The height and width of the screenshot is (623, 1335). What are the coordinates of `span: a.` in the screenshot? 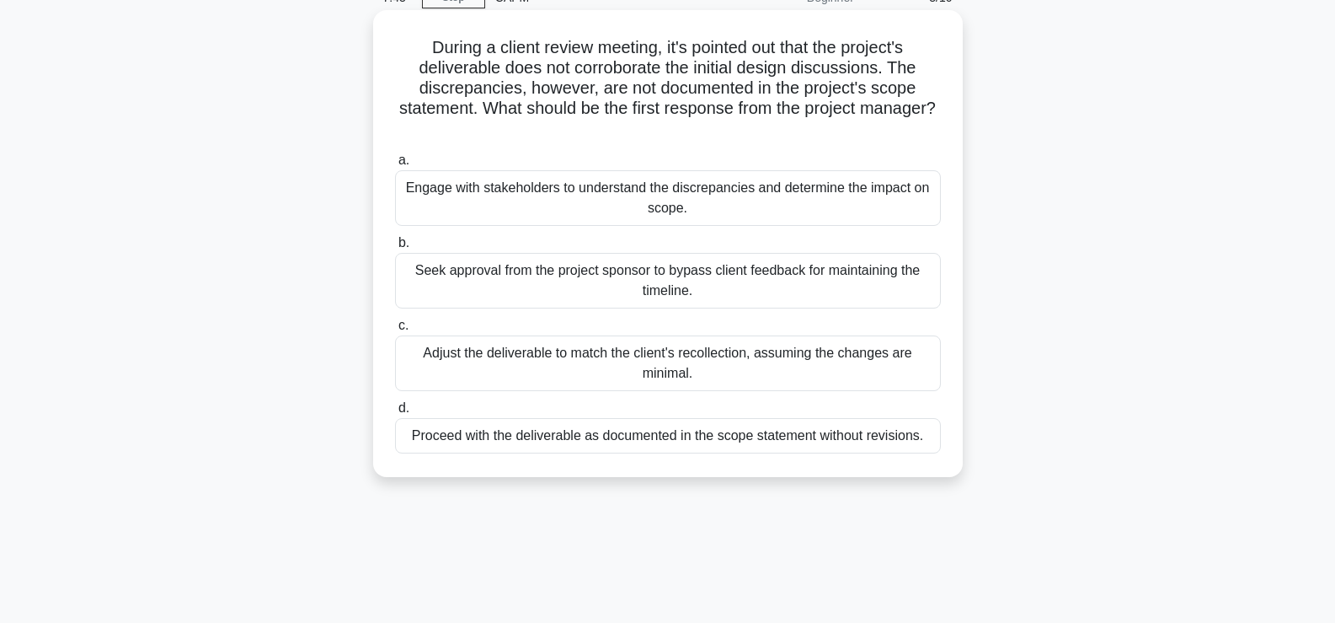 It's located at (404, 159).